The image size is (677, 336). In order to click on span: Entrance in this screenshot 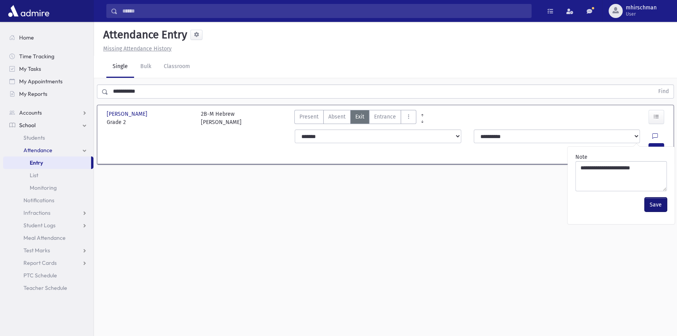, I will do `click(385, 116)`.